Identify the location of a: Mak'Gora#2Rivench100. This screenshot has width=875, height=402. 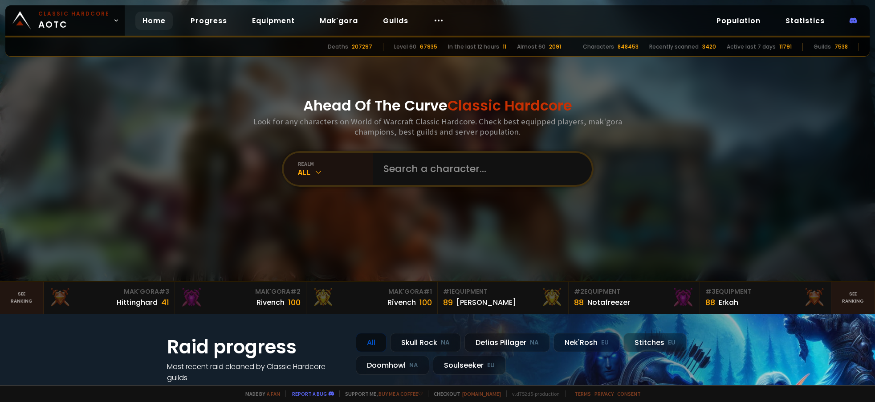
(241, 298).